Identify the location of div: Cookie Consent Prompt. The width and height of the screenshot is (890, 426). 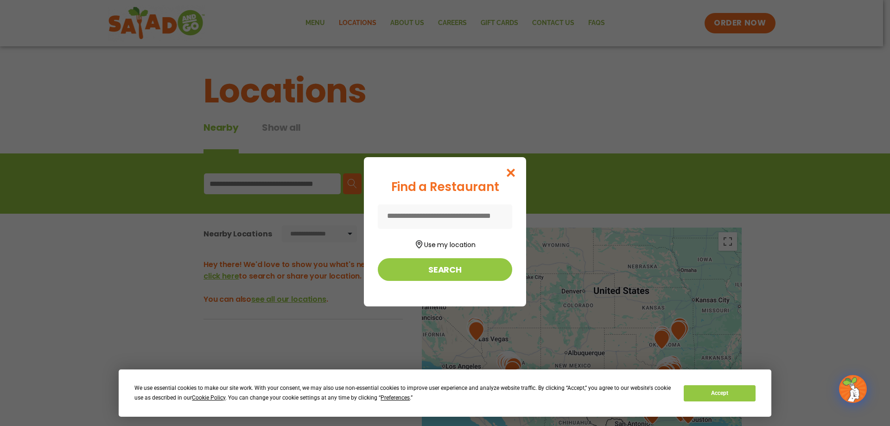
(445, 393).